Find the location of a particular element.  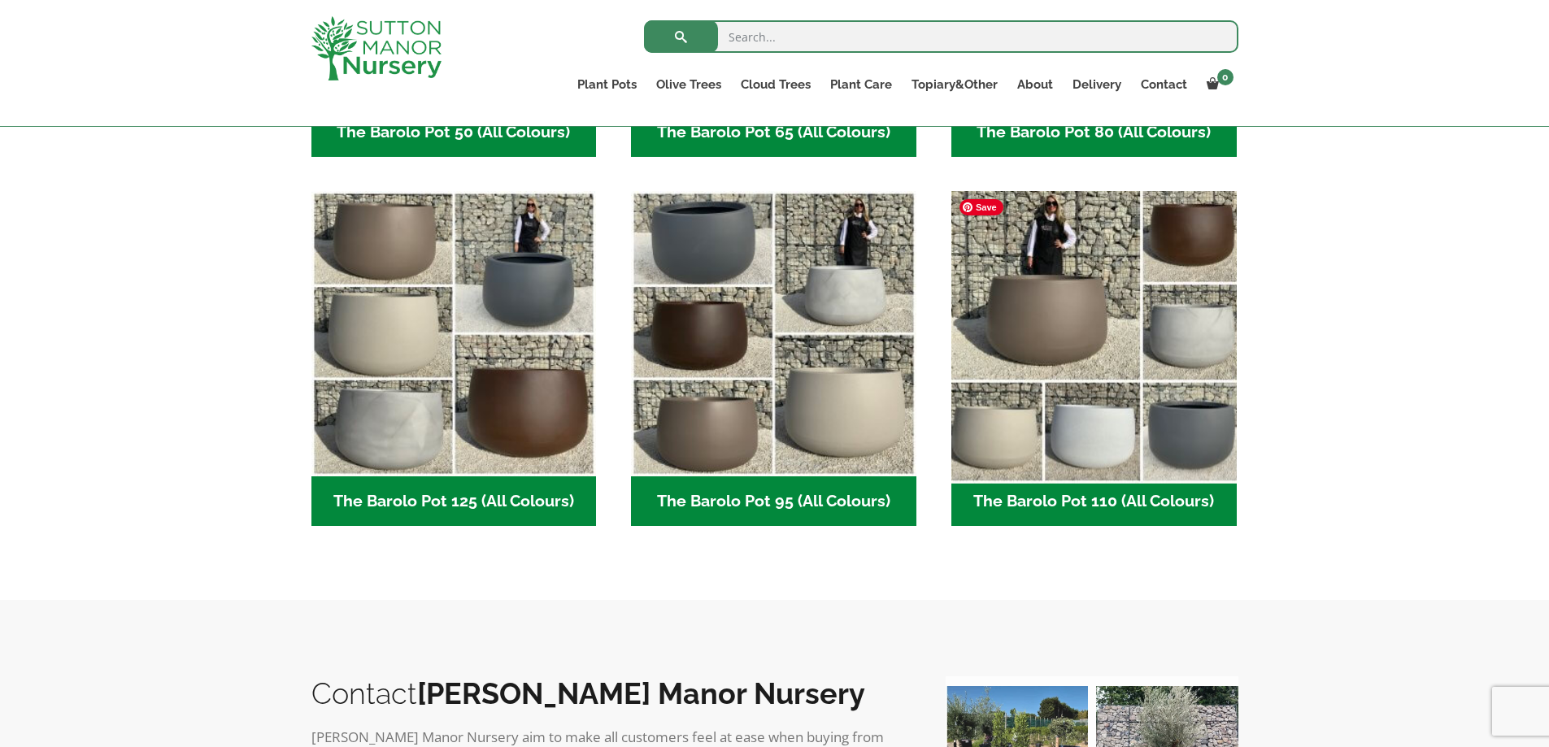

a: Cloud Trees is located at coordinates (776, 85).